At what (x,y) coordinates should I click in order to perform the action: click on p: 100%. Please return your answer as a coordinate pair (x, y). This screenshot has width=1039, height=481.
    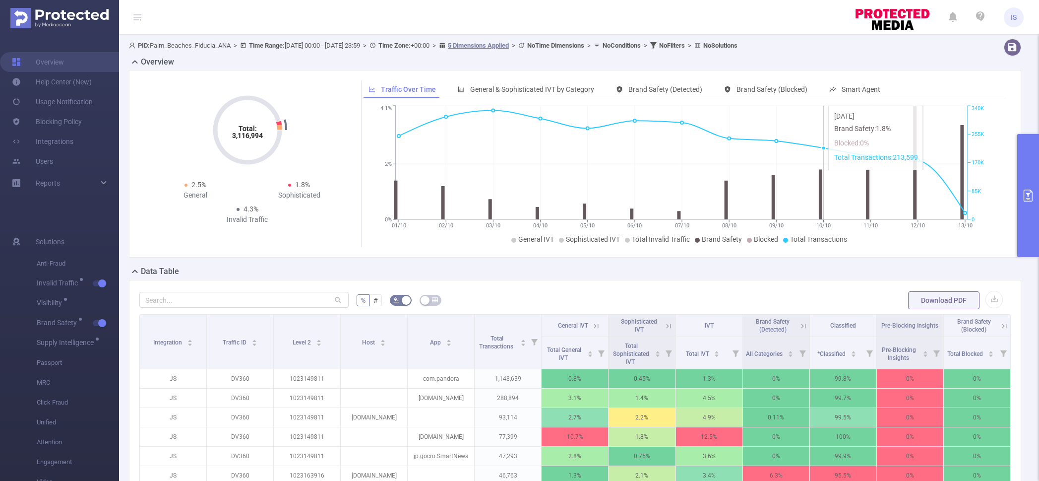
    Looking at the image, I should click on (843, 436).